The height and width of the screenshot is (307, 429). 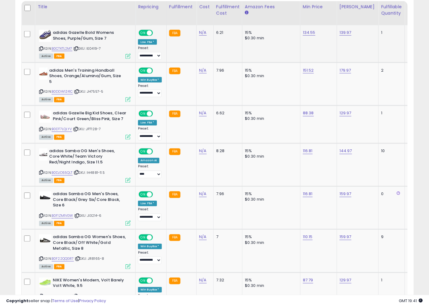 I want to click on a: B0F1ZM1VGW, so click(x=62, y=216).